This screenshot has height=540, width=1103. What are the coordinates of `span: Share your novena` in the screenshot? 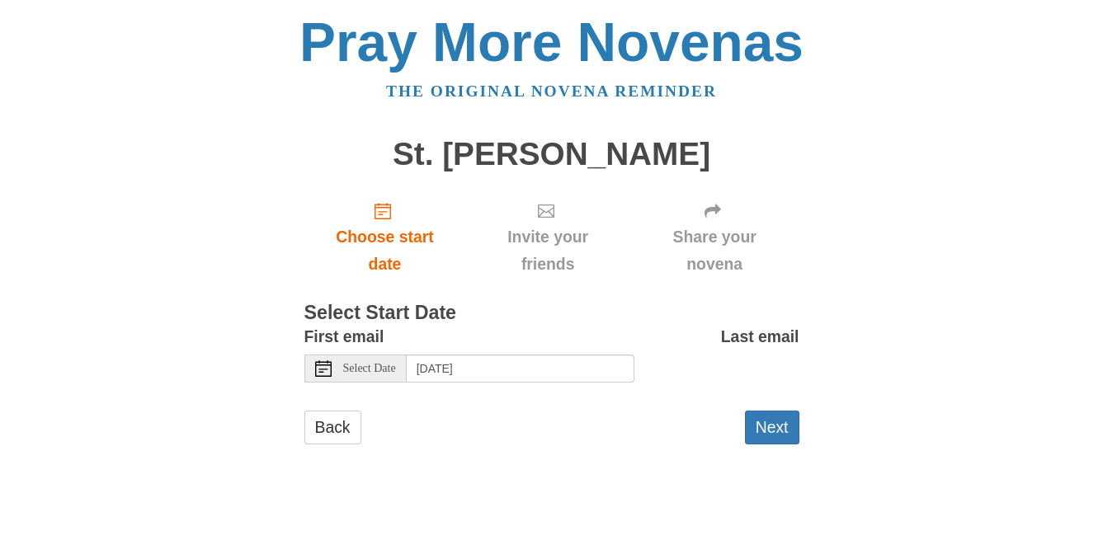 It's located at (715, 251).